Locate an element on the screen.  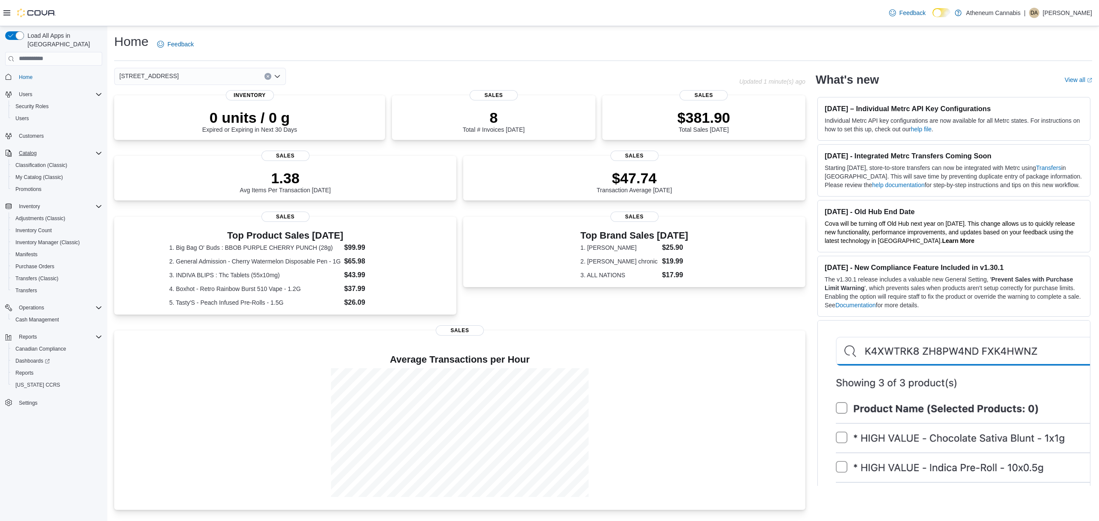
span: Home is located at coordinates (59, 77).